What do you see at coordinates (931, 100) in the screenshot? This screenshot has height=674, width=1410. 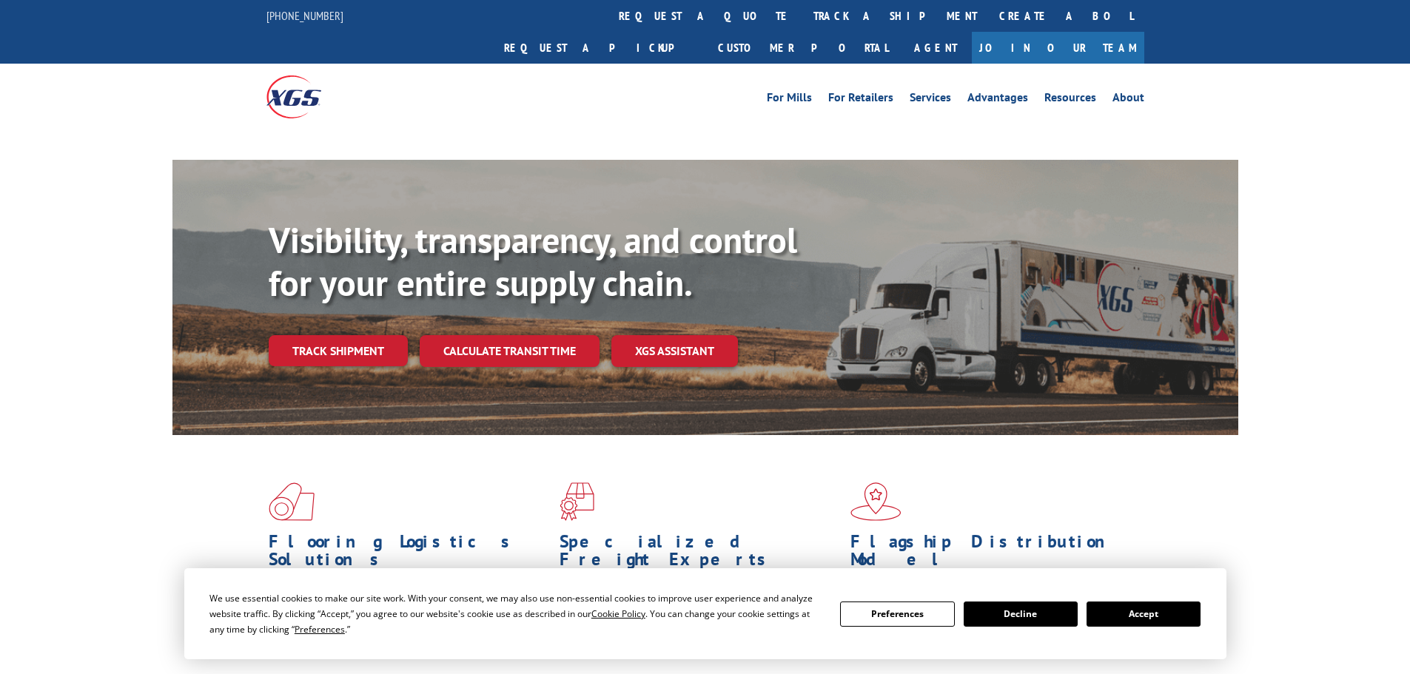 I see `a: Services` at bounding box center [931, 100].